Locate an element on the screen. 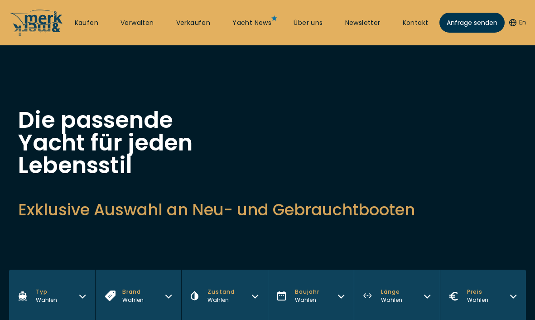 The height and width of the screenshot is (320, 535). a: Kaufen is located at coordinates (87, 23).